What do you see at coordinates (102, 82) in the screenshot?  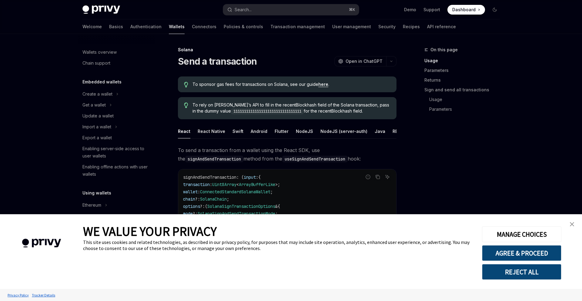 I see `h5: Embedded wallets` at bounding box center [102, 82].